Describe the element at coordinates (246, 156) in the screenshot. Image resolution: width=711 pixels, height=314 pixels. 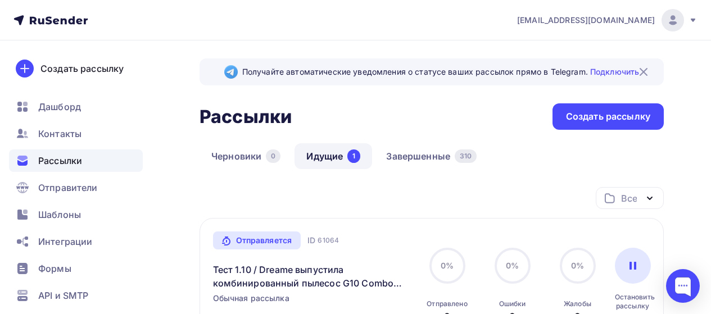
I see `a: Черновики0` at that location.